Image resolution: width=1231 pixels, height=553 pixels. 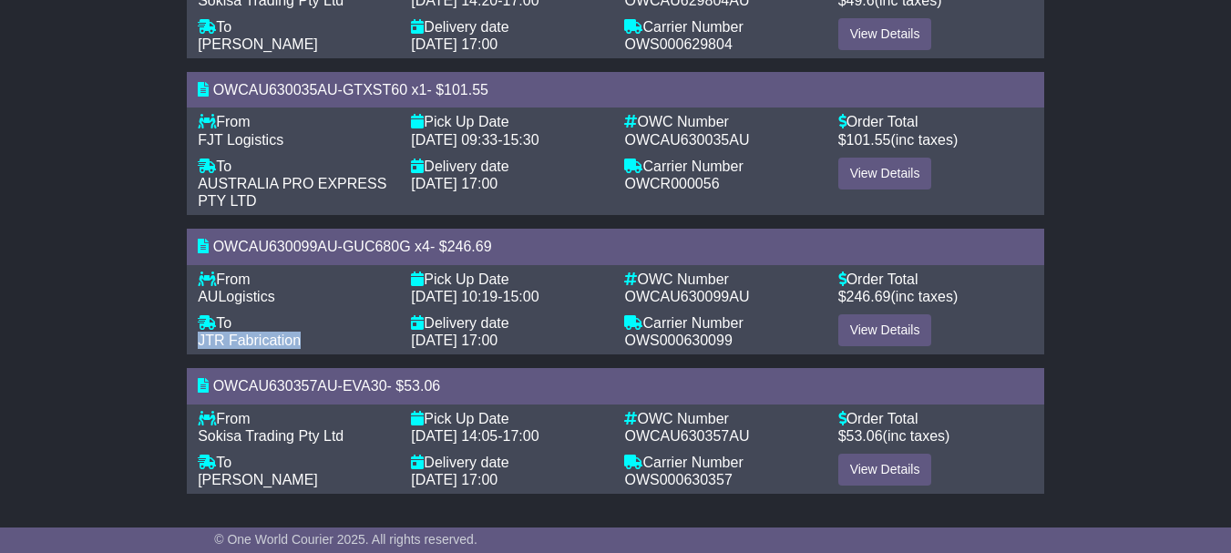 I want to click on span: OWCR000056, so click(x=672, y=183).